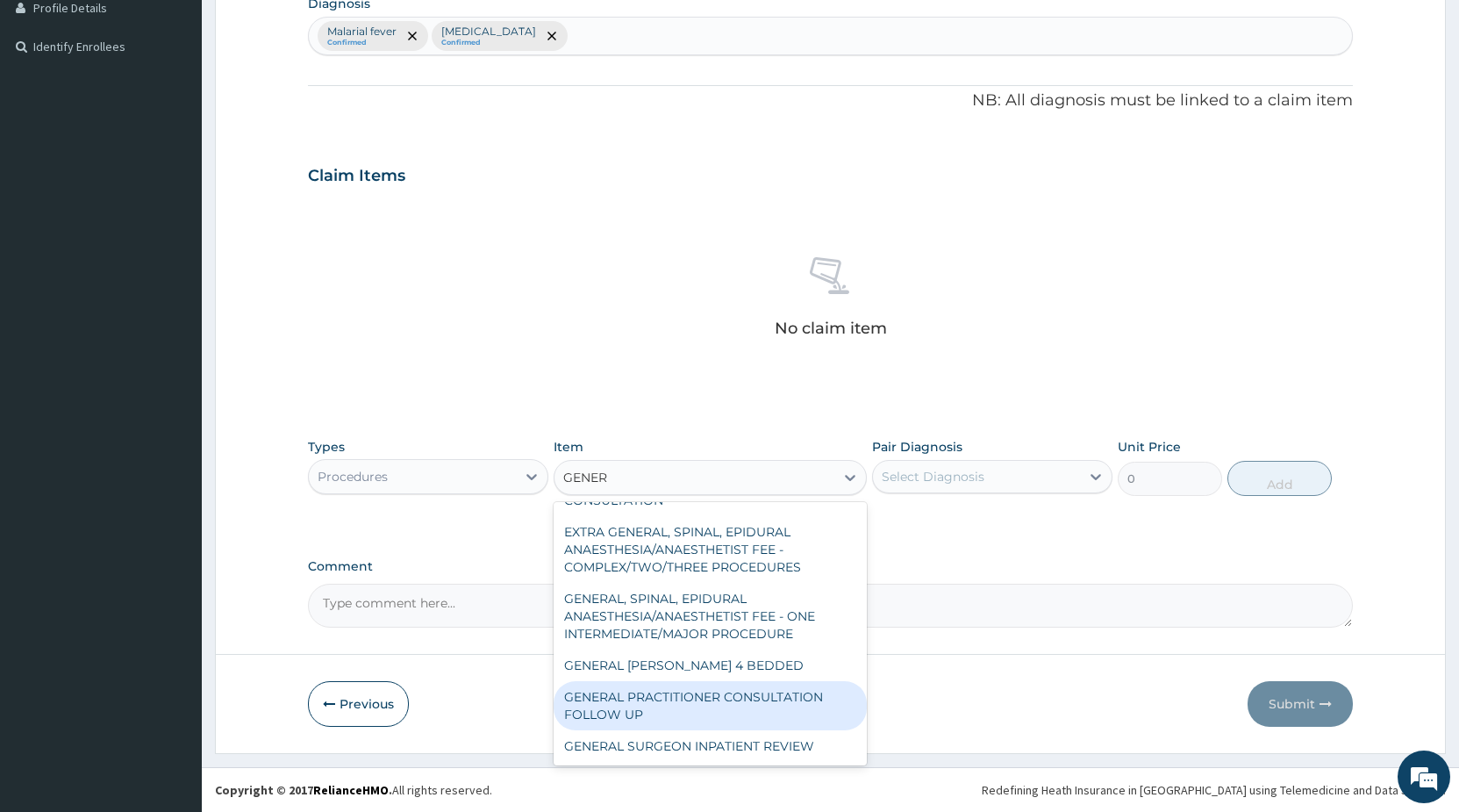 This screenshot has height=812, width=1459. I want to click on a: RelianceHMO, so click(351, 790).